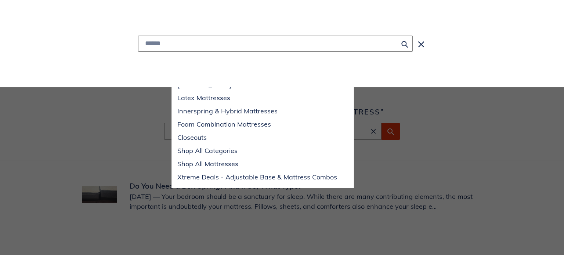 The width and height of the screenshot is (564, 255). Describe the element at coordinates (257, 138) in the screenshot. I see `a: Closeouts` at that location.